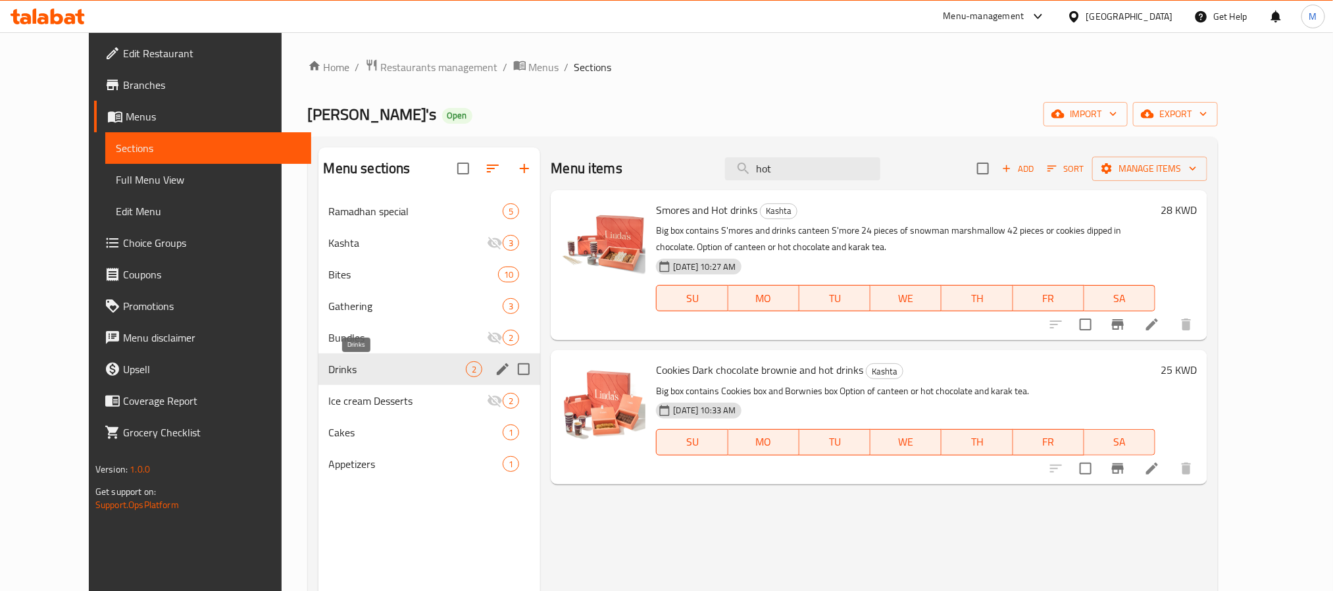 The width and height of the screenshot is (1333, 591). Describe the element at coordinates (603, 243) in the screenshot. I see `img: Smores and Hot drinks` at that location.